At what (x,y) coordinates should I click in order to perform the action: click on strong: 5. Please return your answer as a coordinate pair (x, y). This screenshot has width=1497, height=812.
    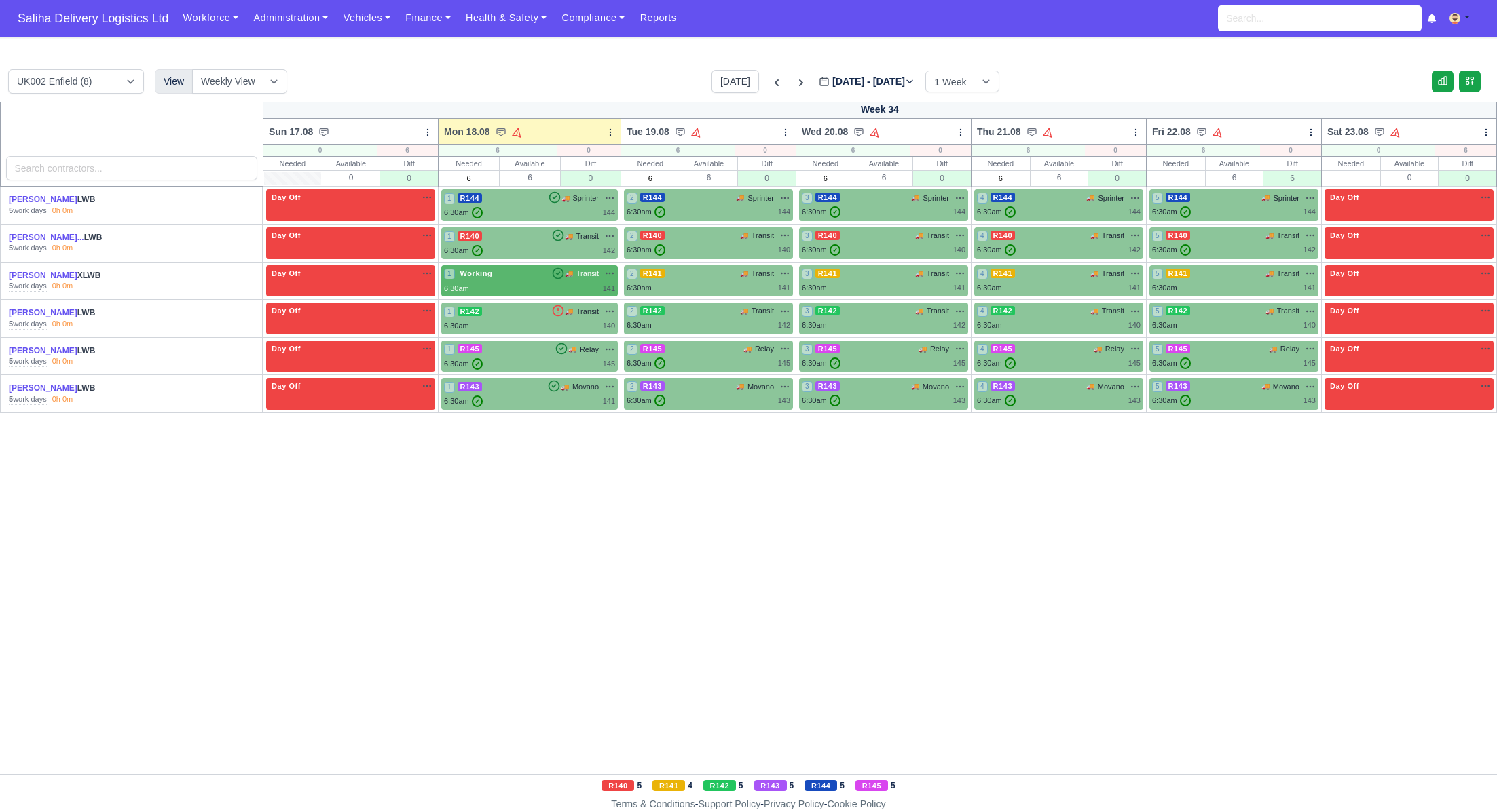
    Looking at the image, I should click on (11, 286).